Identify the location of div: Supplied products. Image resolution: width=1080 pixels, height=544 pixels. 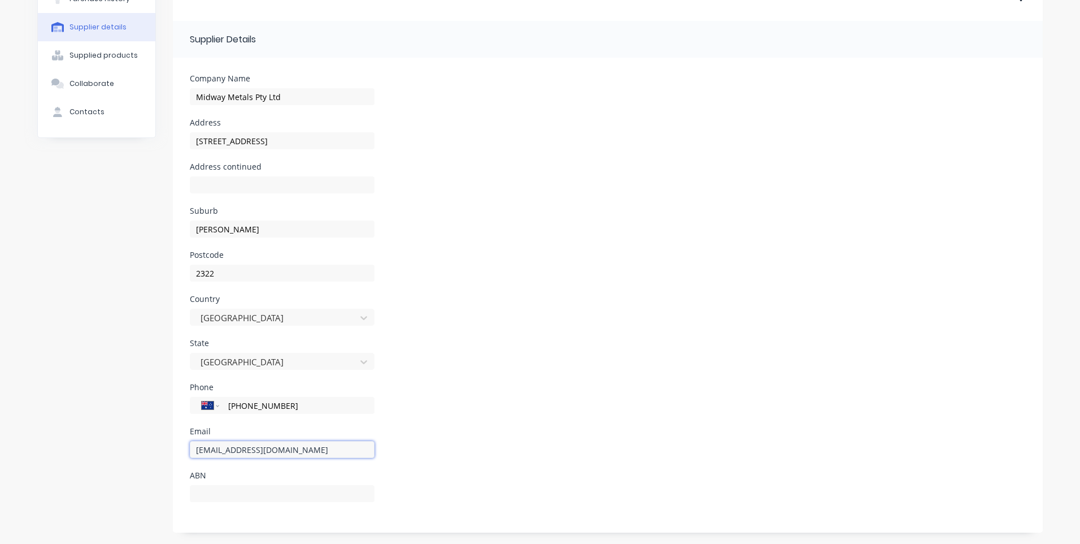
(103, 55).